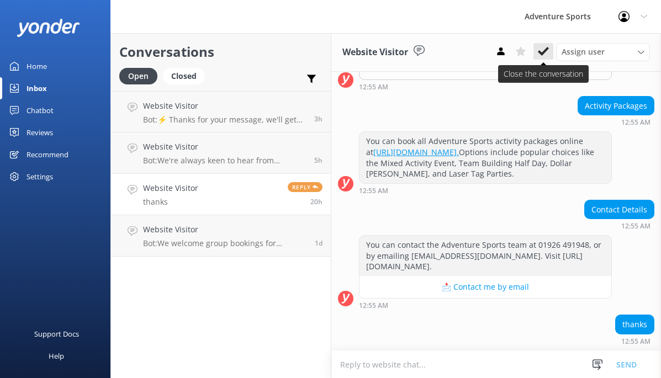 This screenshot has width=661, height=378. What do you see at coordinates (56, 334) in the screenshot?
I see `div: Support Docs` at bounding box center [56, 334].